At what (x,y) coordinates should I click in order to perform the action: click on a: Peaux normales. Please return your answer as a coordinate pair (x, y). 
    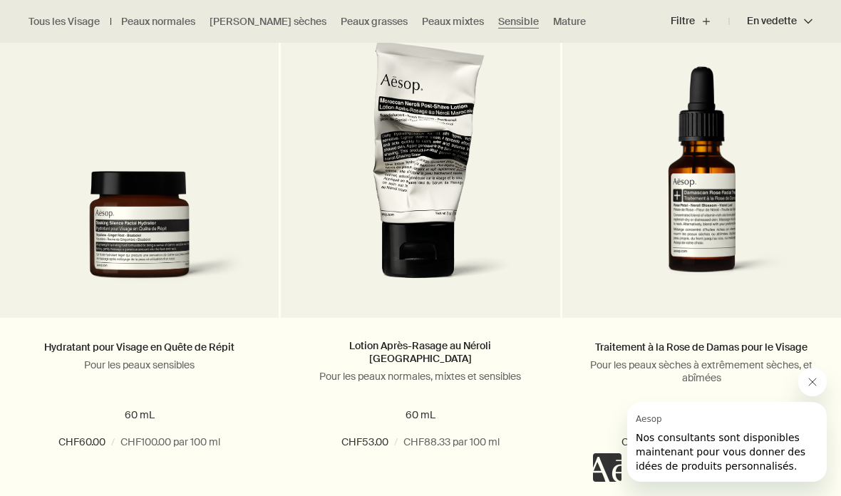
    Looking at the image, I should click on (158, 21).